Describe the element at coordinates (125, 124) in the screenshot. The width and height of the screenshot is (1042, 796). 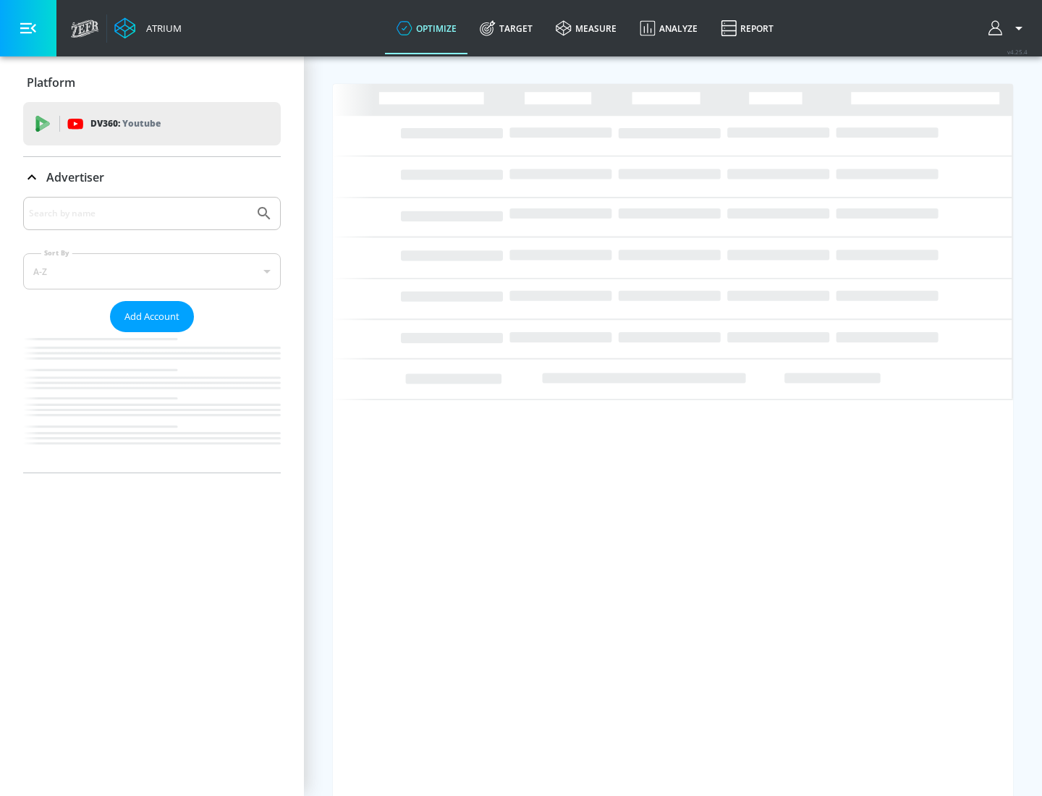
I see `p: DV360:` at that location.